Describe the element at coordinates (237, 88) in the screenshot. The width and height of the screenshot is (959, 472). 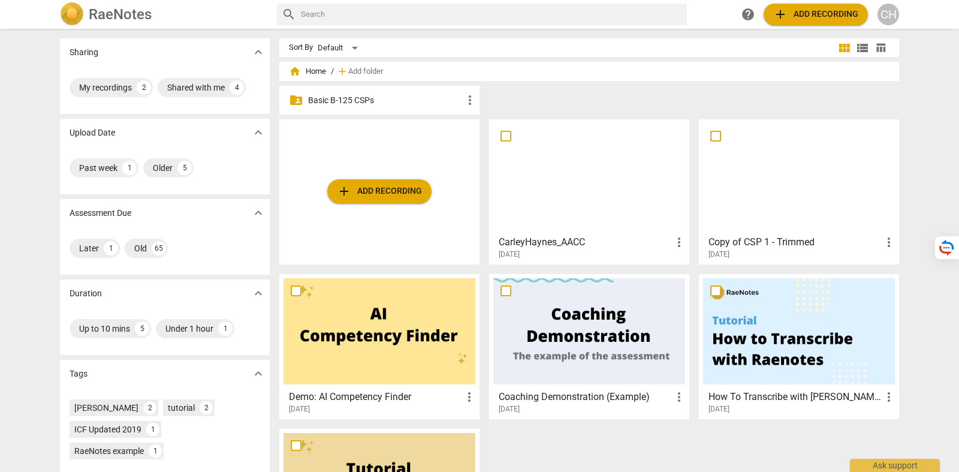
I see `div: 4` at that location.